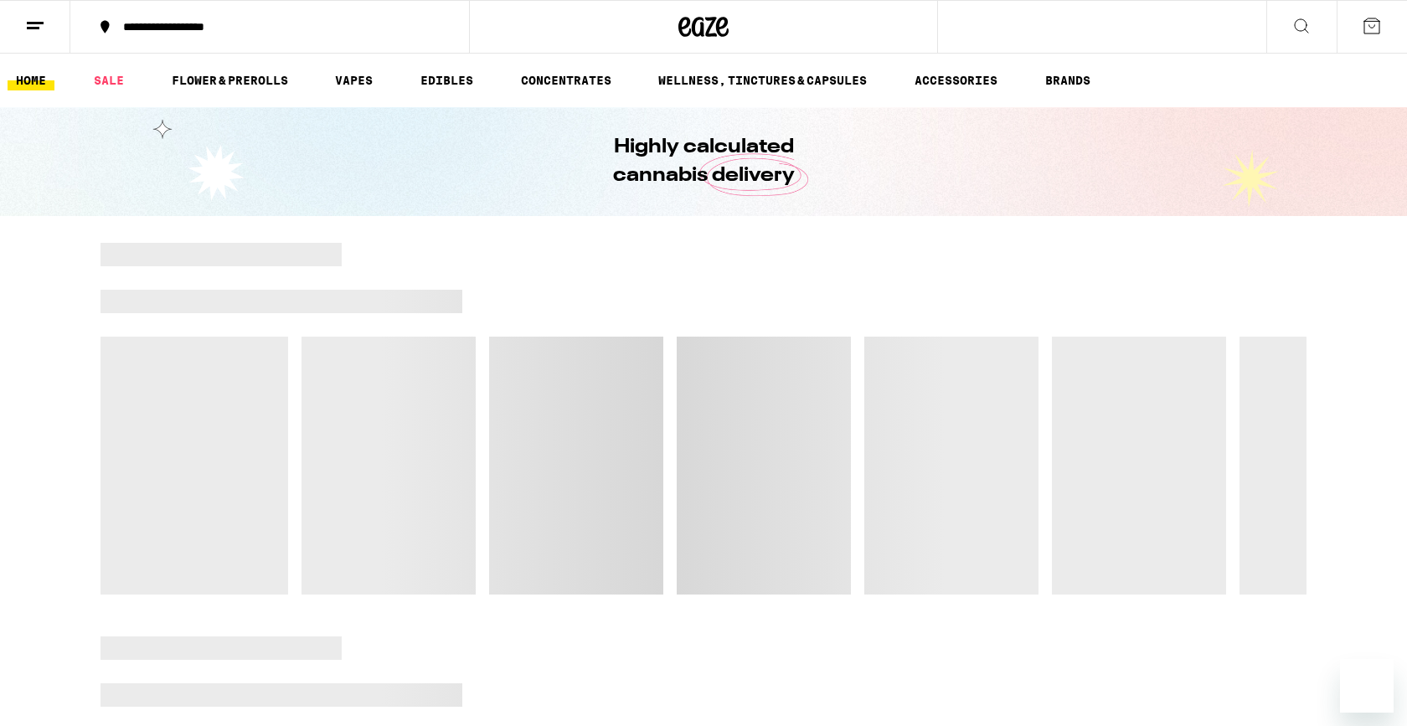 This screenshot has height=726, width=1407. I want to click on a: SALE, so click(109, 80).